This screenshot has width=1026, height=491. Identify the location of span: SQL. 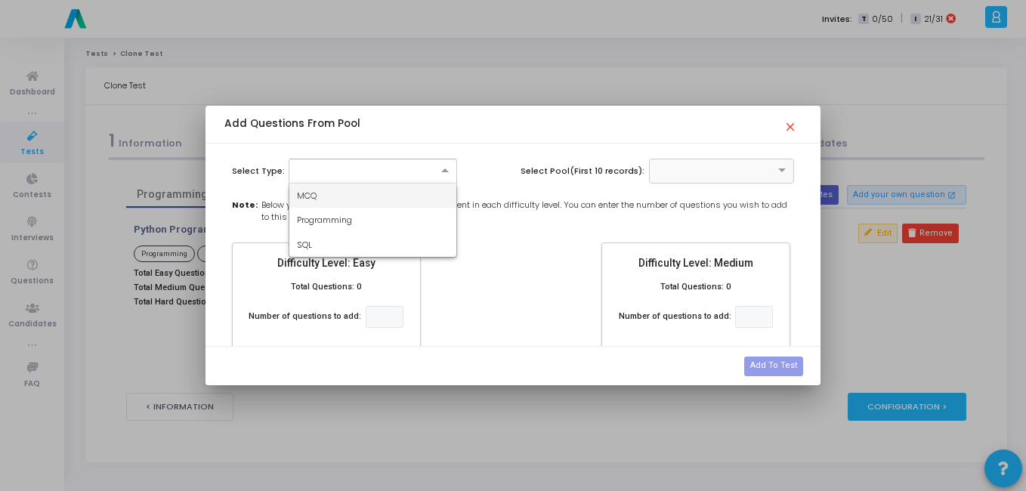
(305, 245).